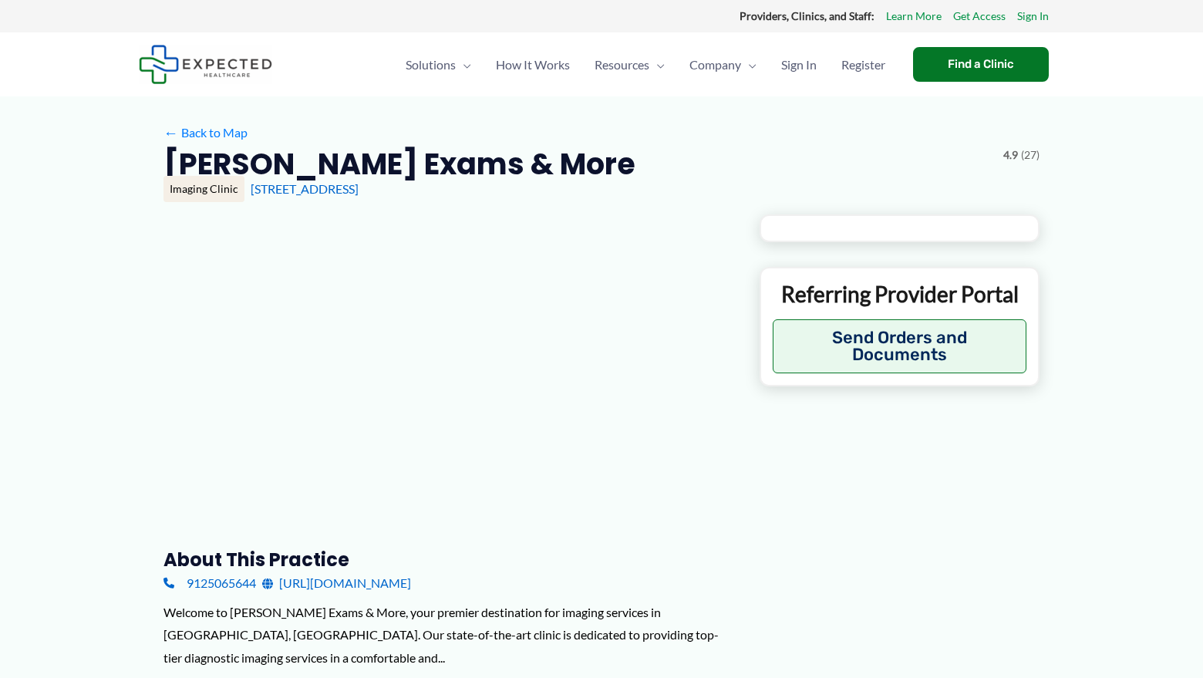 This screenshot has height=678, width=1203. What do you see at coordinates (629, 65) in the screenshot?
I see `a: ResourcesMenu Toggle` at bounding box center [629, 65].